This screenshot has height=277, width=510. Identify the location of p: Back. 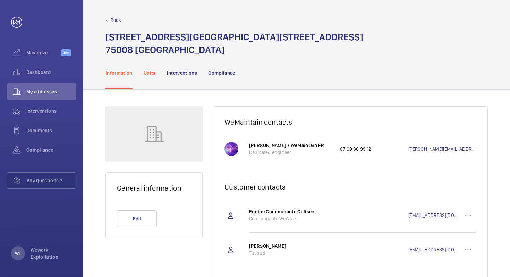
(116, 20).